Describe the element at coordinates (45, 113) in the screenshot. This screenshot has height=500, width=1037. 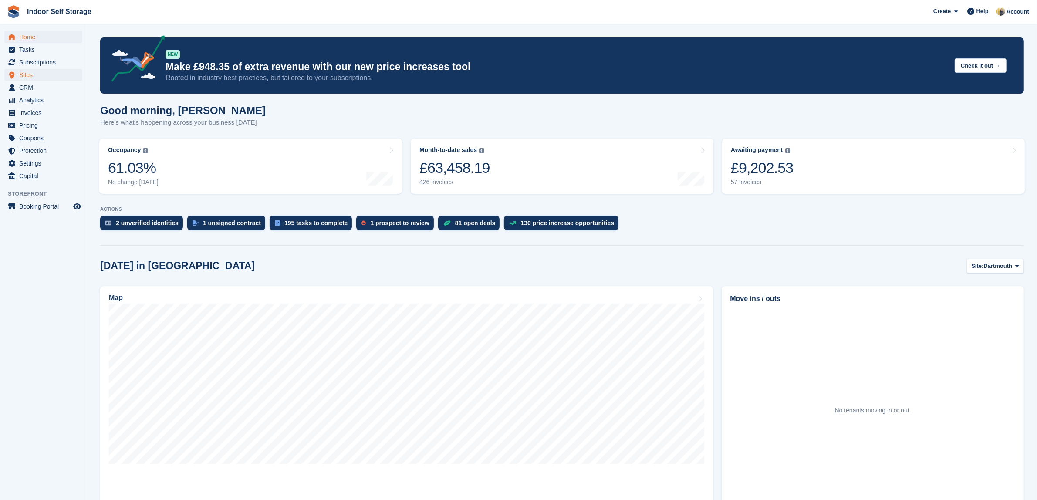
I see `span: Invoices` at that location.